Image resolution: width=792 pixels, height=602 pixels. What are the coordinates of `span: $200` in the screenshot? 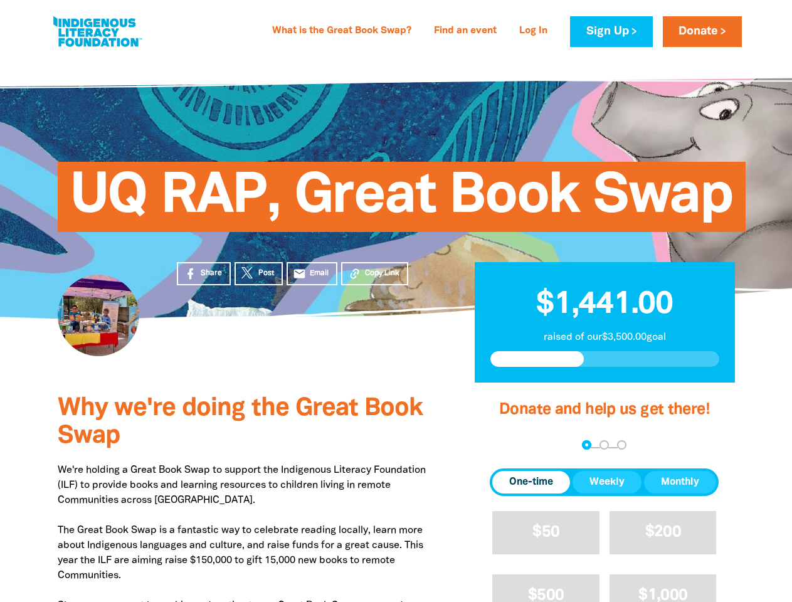 It's located at (663, 532).